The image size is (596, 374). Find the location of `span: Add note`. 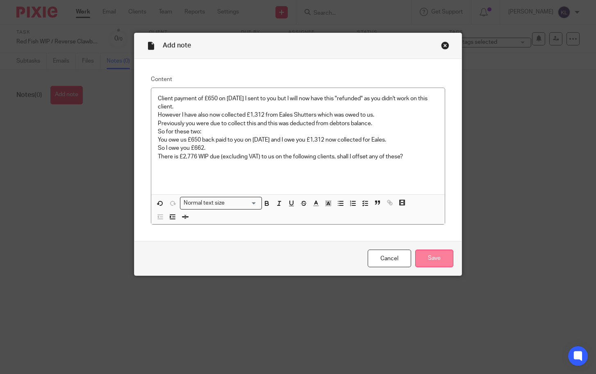

span: Add note is located at coordinates (177, 45).